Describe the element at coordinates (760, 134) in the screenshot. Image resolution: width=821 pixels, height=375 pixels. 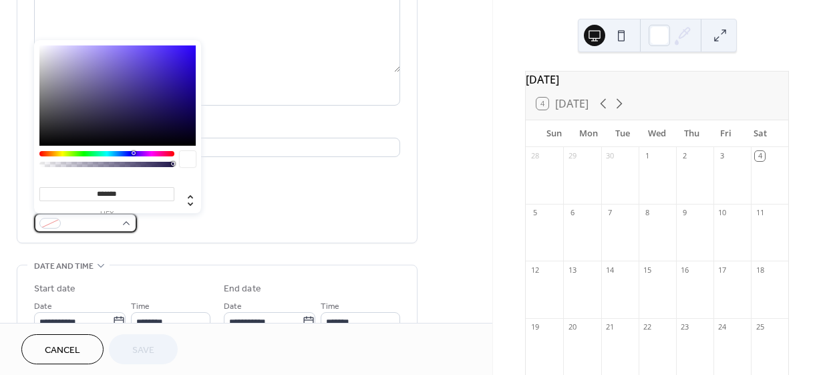
I see `div: Sat` at that location.